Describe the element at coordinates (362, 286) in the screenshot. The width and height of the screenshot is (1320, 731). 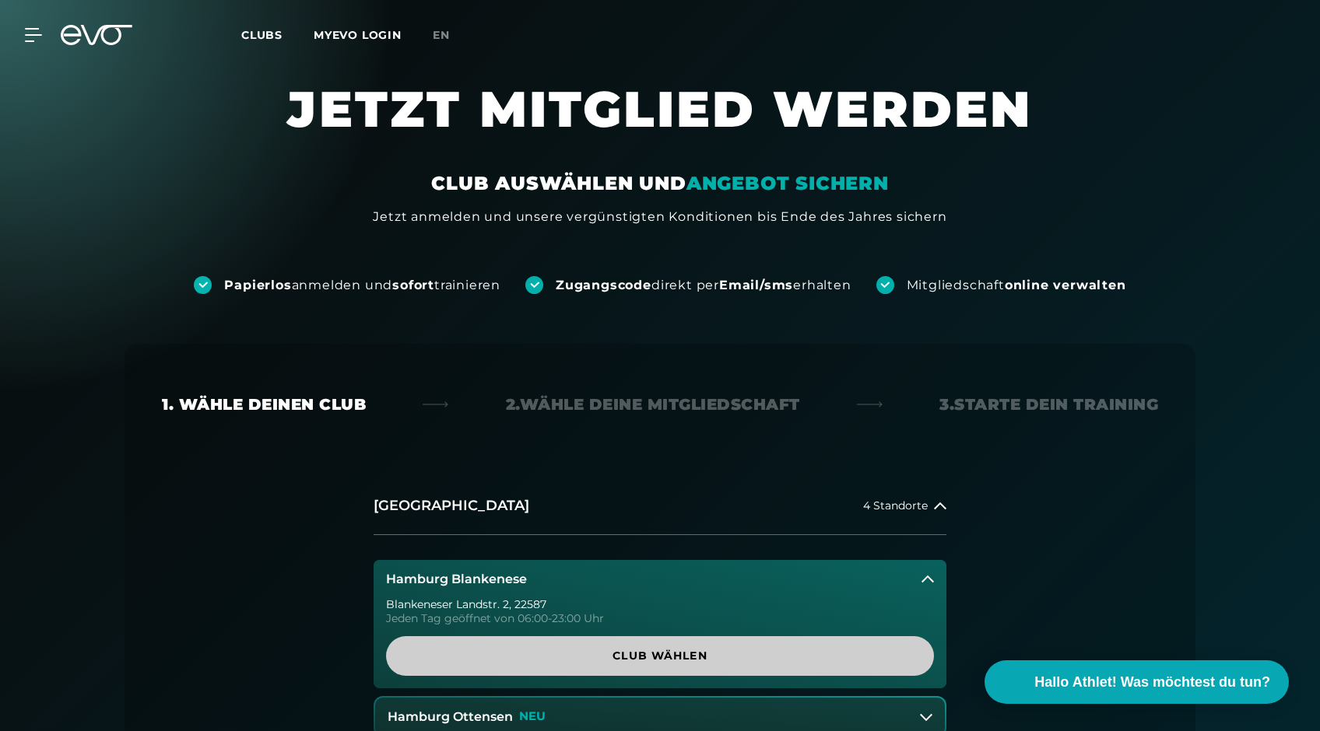
I see `div: anmelden und trainieren` at that location.